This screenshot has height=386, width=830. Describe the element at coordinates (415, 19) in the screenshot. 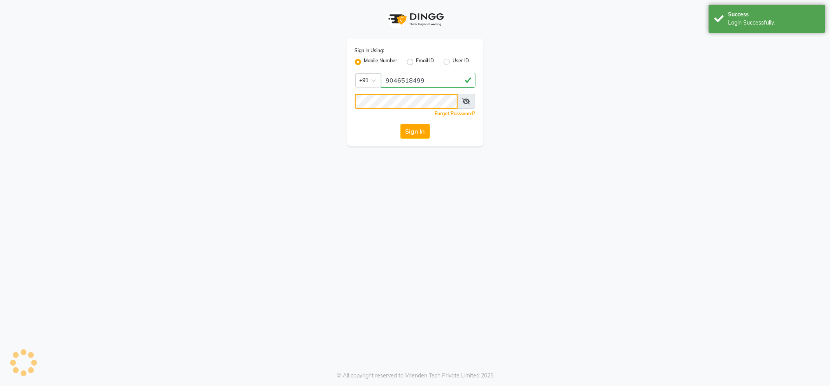

I see `img: logo1.svg` at that location.